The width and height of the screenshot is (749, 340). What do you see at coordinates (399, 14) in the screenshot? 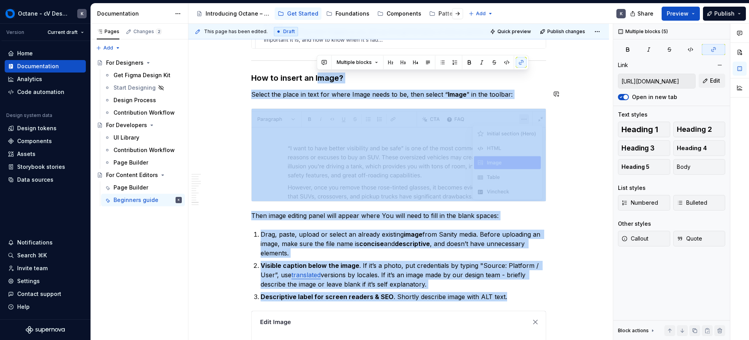
I see `a: Components` at bounding box center [399, 14].